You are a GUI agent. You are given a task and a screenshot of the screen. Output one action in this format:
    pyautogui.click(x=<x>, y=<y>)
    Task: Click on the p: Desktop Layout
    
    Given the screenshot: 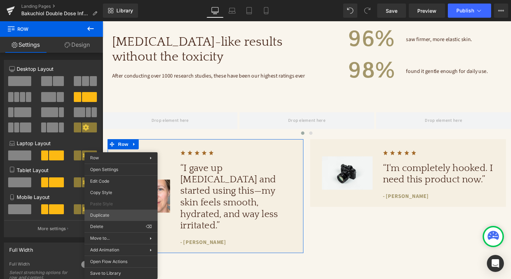 What is the action you would take?
    pyautogui.click(x=53, y=69)
    